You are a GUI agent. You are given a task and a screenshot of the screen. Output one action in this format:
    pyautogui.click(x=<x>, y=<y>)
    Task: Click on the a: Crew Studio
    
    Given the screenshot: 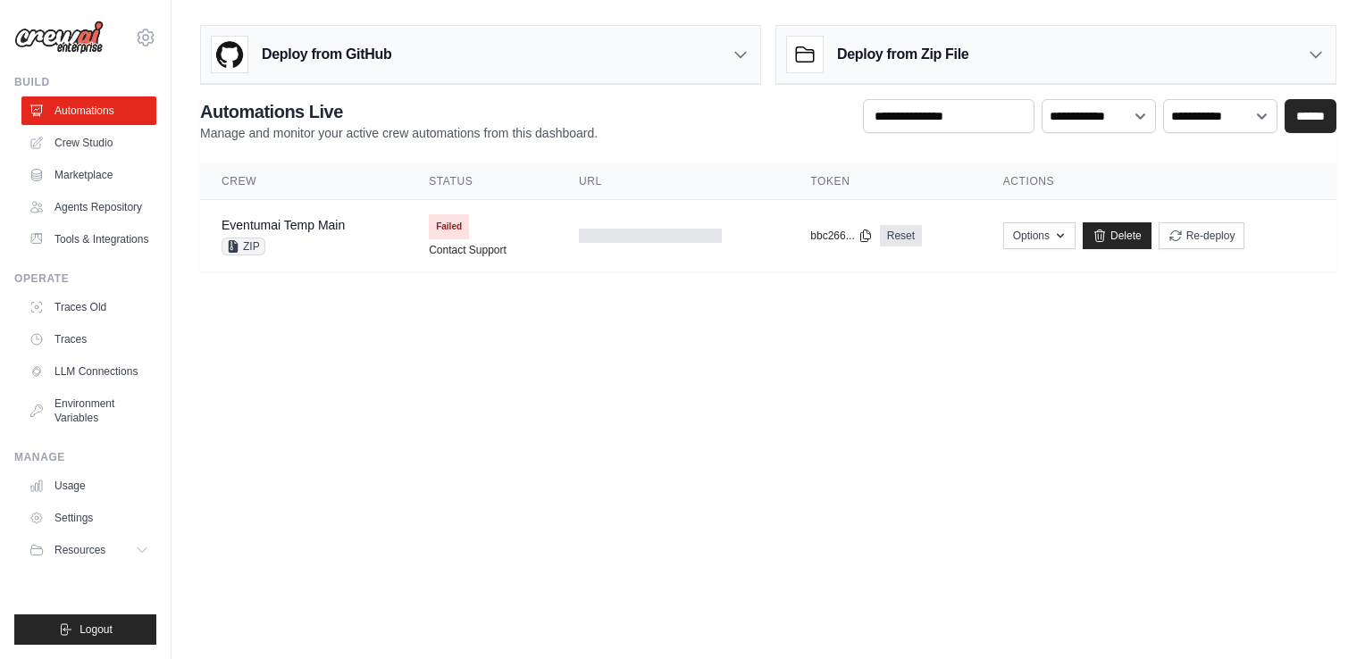 What is the action you would take?
    pyautogui.click(x=88, y=143)
    